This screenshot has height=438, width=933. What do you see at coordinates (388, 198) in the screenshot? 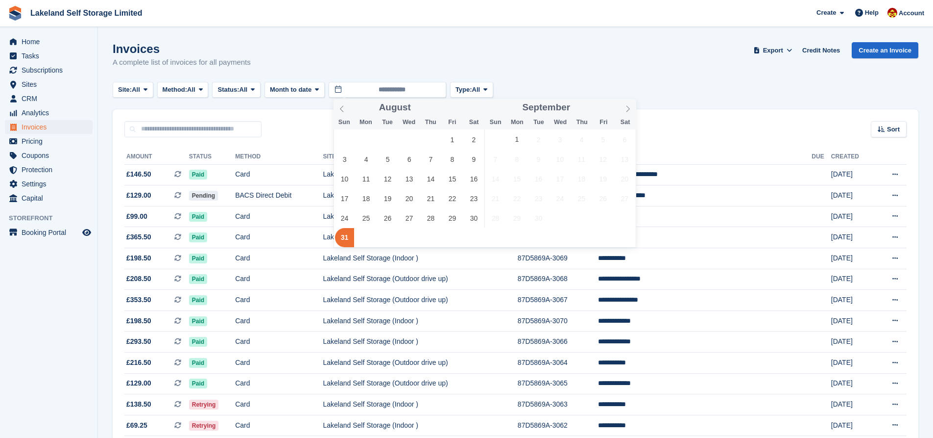
I see `span: August 19, 2025` at bounding box center [388, 198].